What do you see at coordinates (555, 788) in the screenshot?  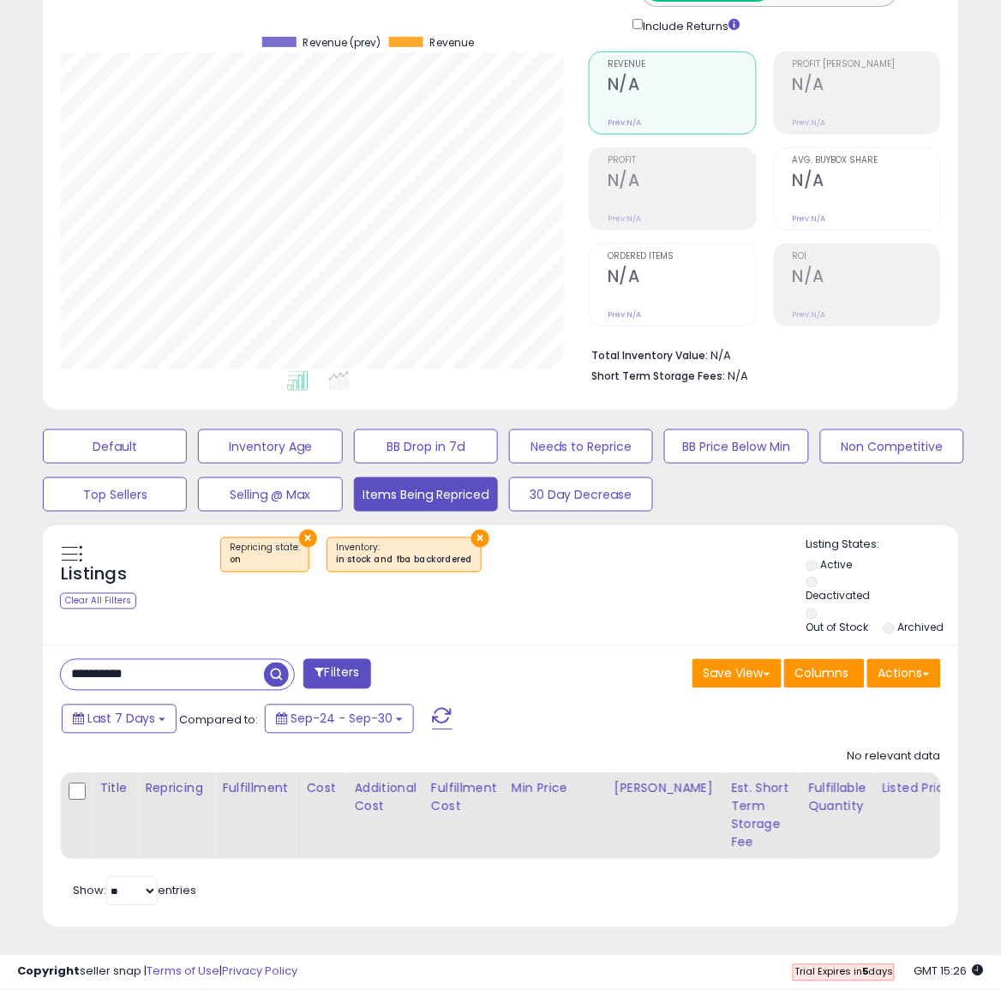 I see `div: Min Price` at bounding box center [555, 788].